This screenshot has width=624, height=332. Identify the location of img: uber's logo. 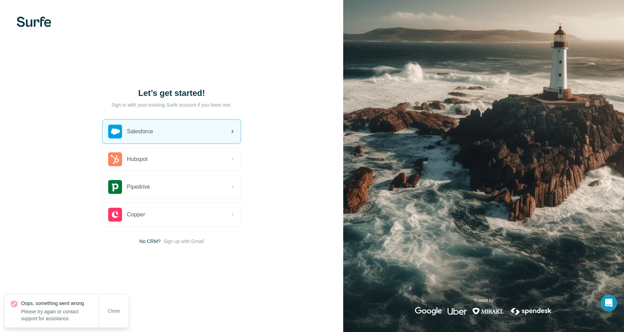
(457, 312).